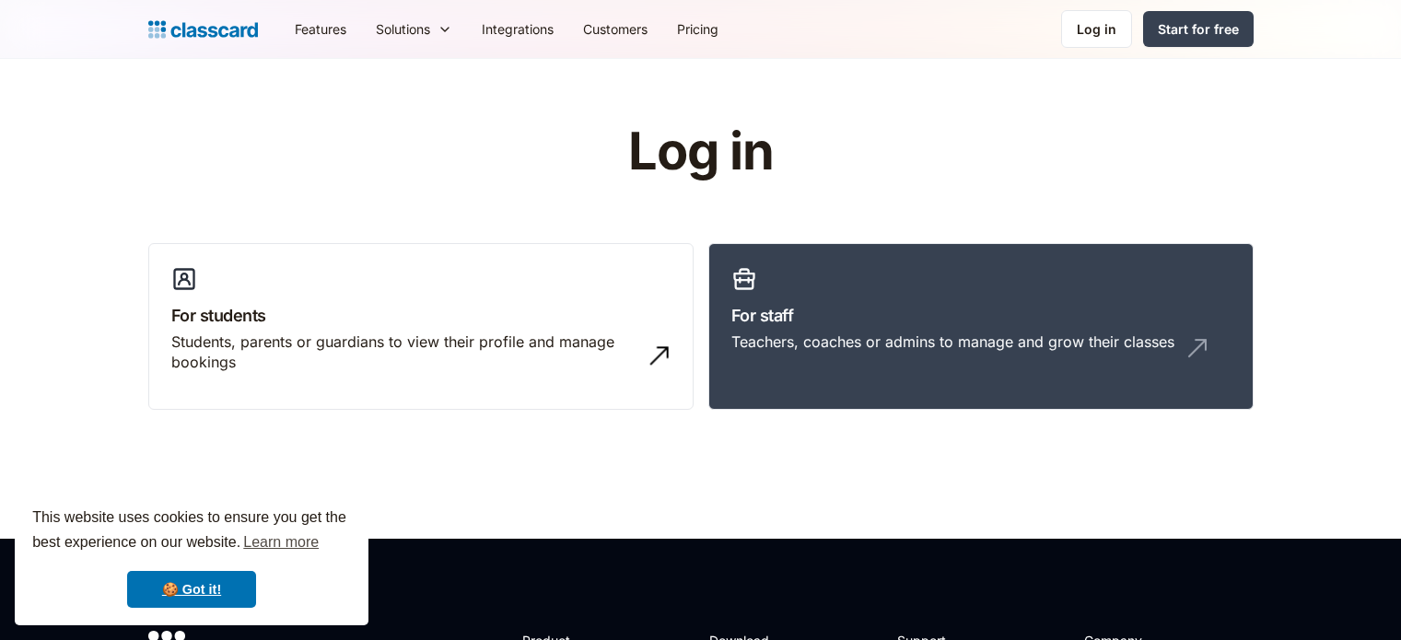  Describe the element at coordinates (1096, 29) in the screenshot. I see `a: Log in` at that location.